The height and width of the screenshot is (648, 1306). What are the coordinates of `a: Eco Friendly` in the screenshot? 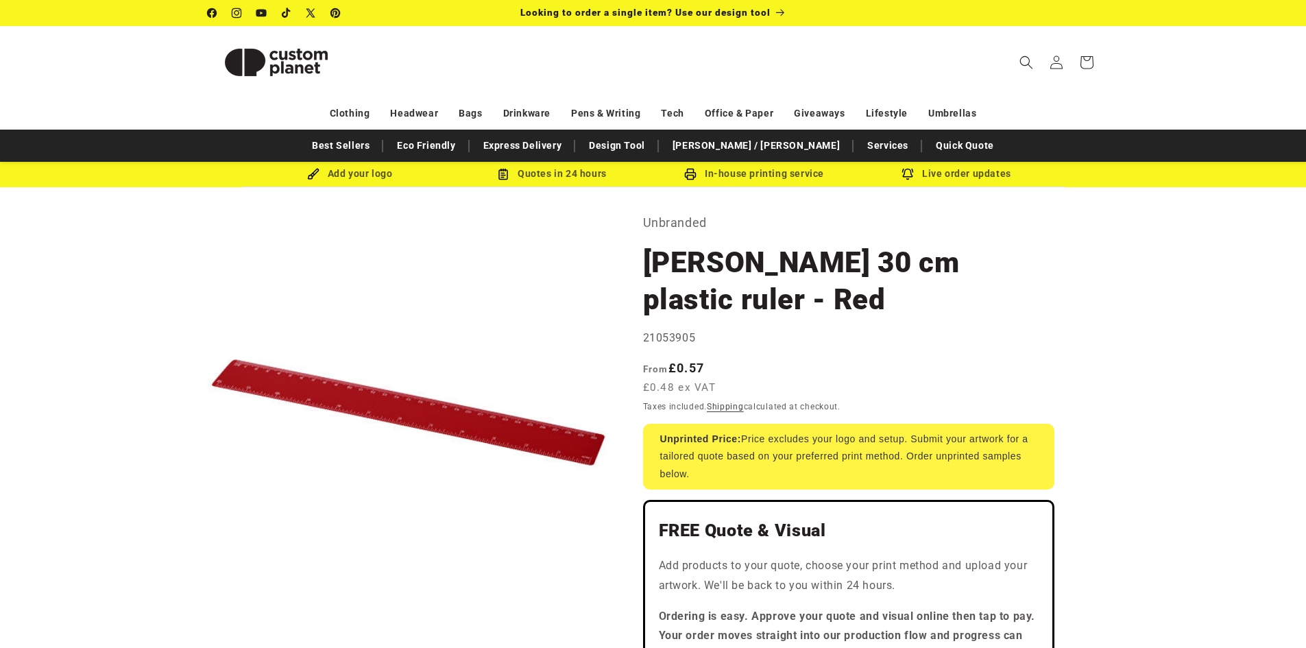 It's located at (426, 145).